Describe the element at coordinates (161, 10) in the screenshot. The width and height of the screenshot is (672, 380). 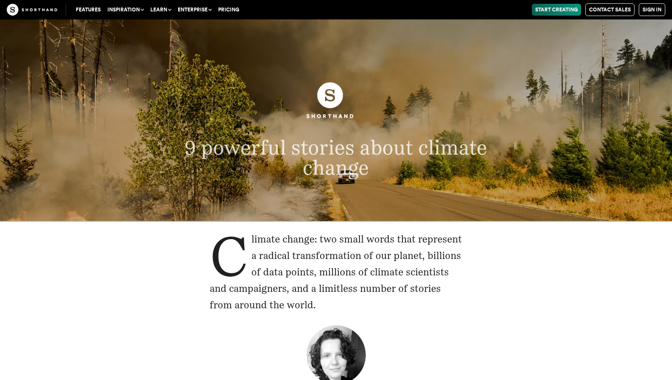
I see `button: Learn` at that location.